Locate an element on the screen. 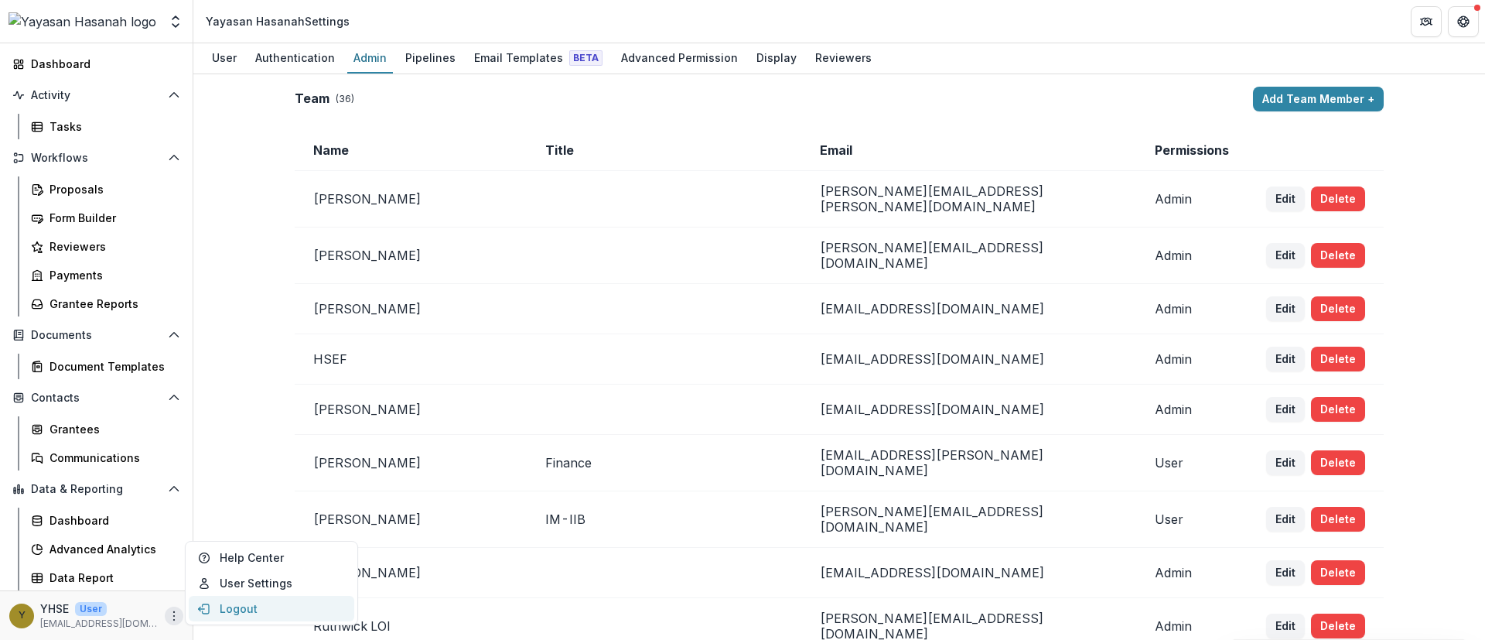 Image resolution: width=1485 pixels, height=640 pixels. div: Email Templates is located at coordinates (538, 57).